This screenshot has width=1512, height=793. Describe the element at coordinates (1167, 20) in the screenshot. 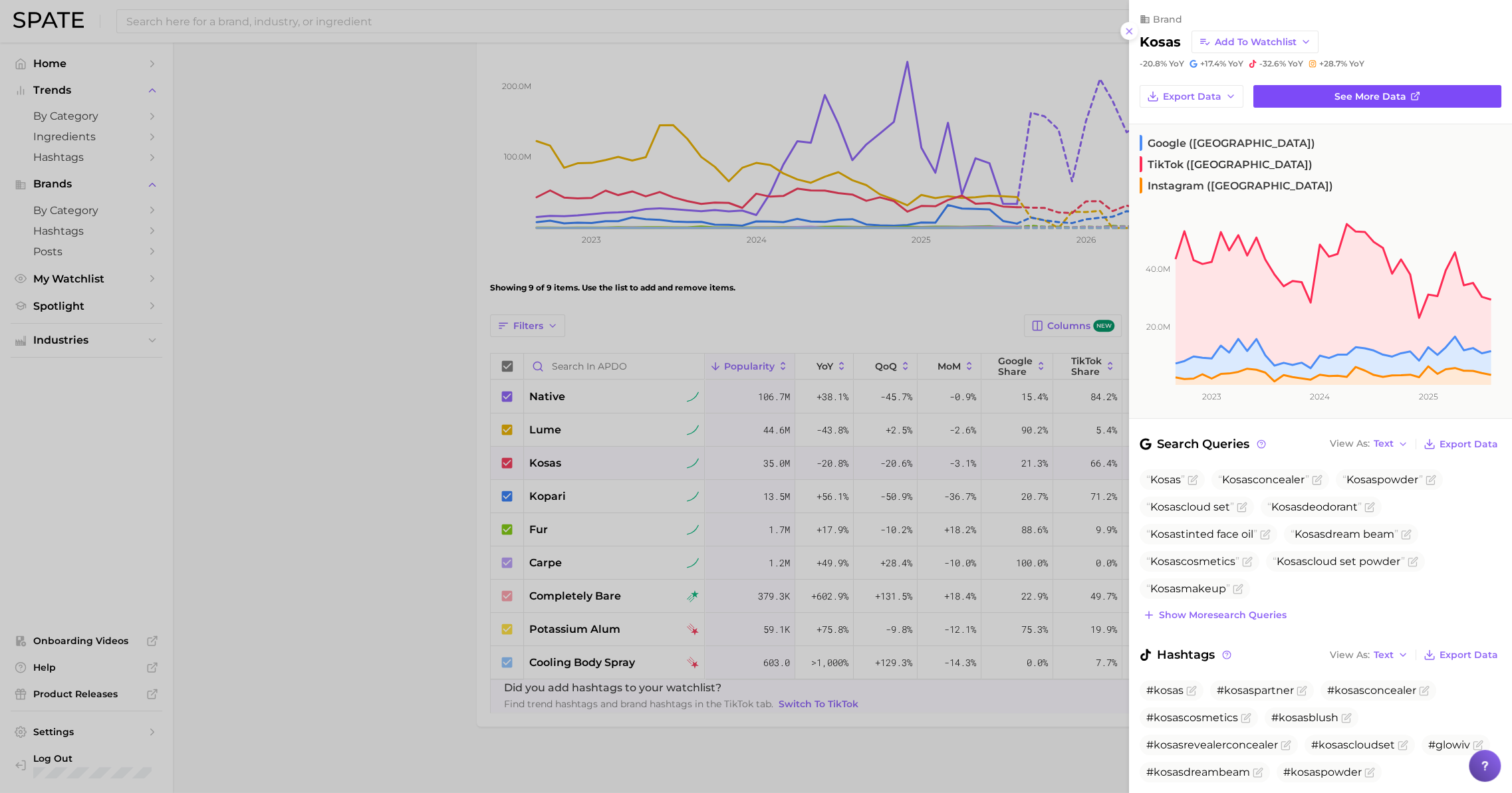

I see `span: brand` at that location.